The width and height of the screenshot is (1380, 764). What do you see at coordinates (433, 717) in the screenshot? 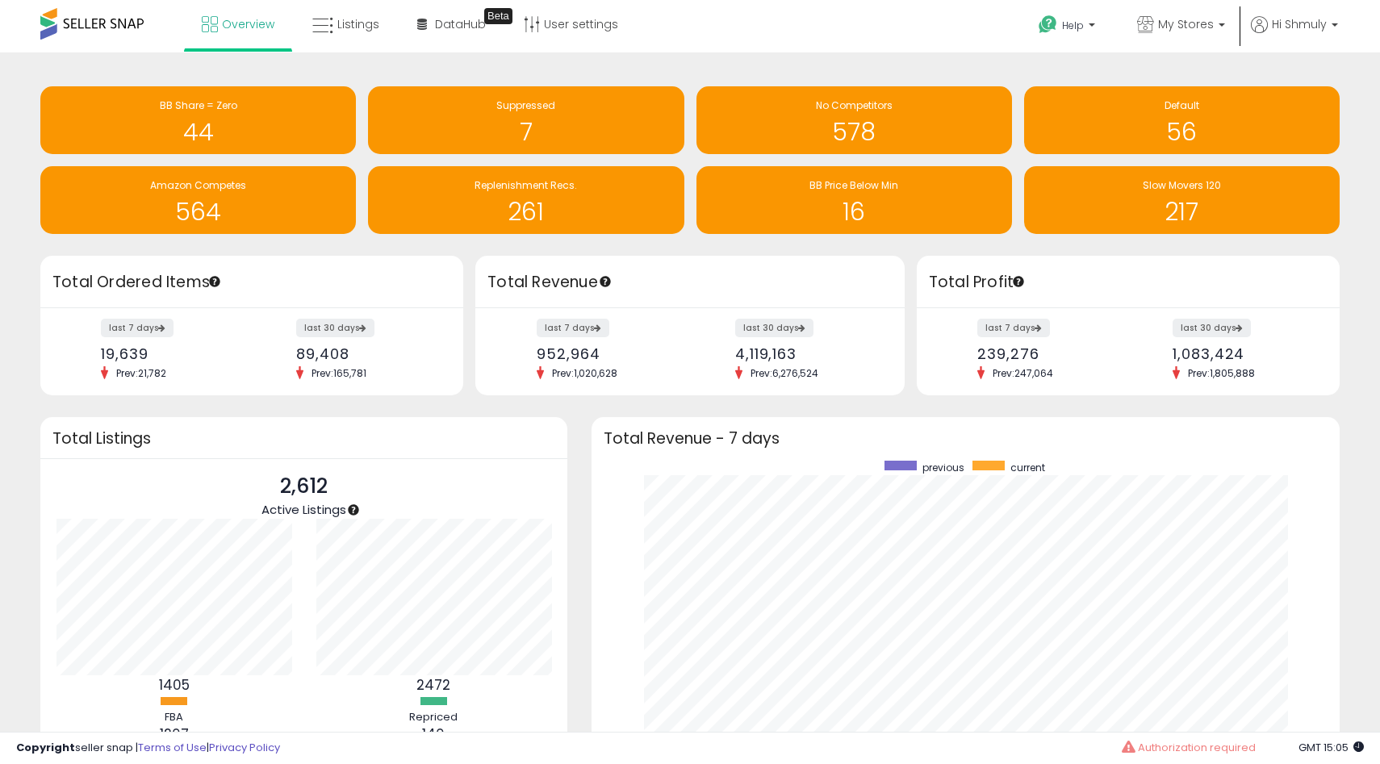
I see `div: Repriced` at bounding box center [433, 717].